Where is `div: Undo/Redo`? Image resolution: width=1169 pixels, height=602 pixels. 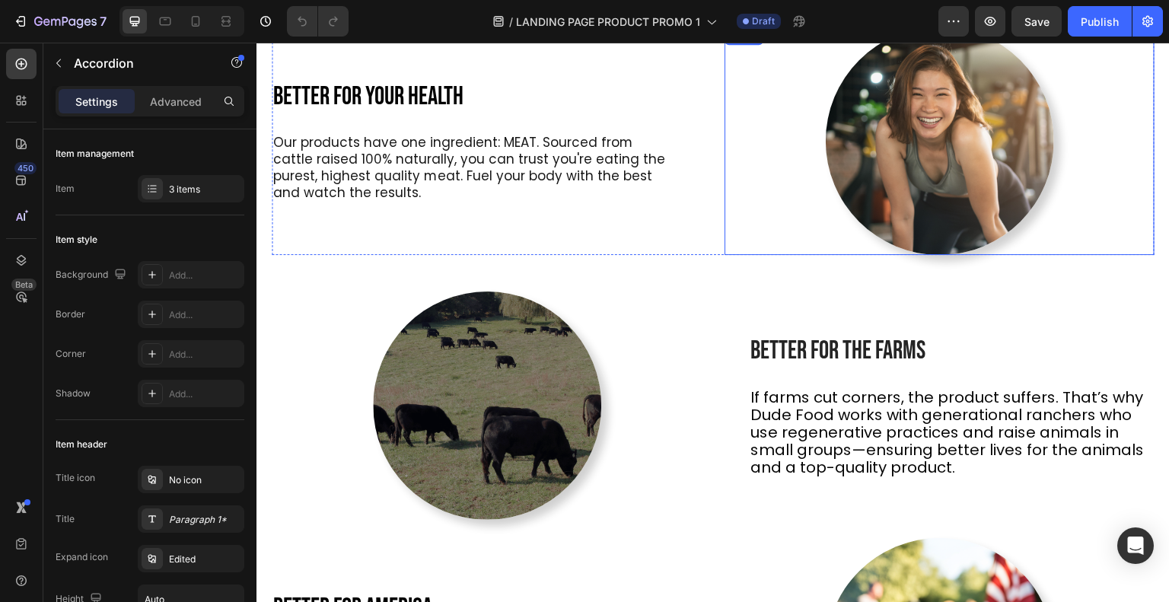
div: Undo/Redo is located at coordinates (317, 21).